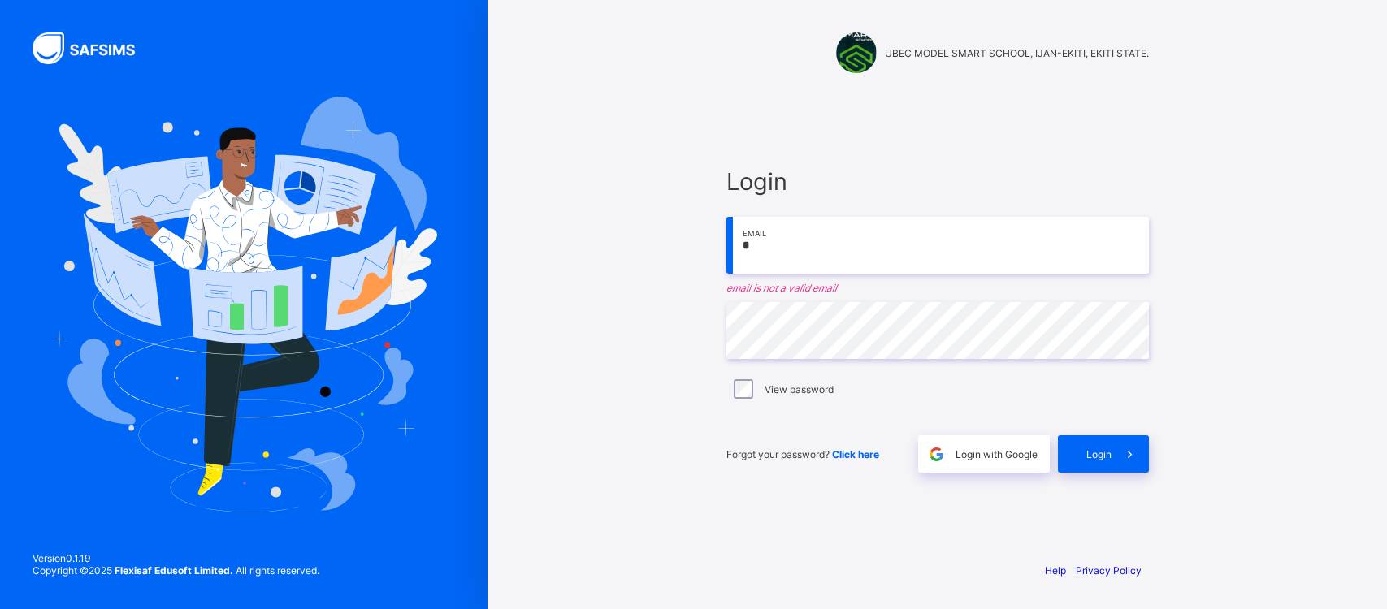 This screenshot has width=1387, height=609. What do you see at coordinates (174, 570) in the screenshot?
I see `strong: Flexisaf Edusoft Limited.` at bounding box center [174, 570].